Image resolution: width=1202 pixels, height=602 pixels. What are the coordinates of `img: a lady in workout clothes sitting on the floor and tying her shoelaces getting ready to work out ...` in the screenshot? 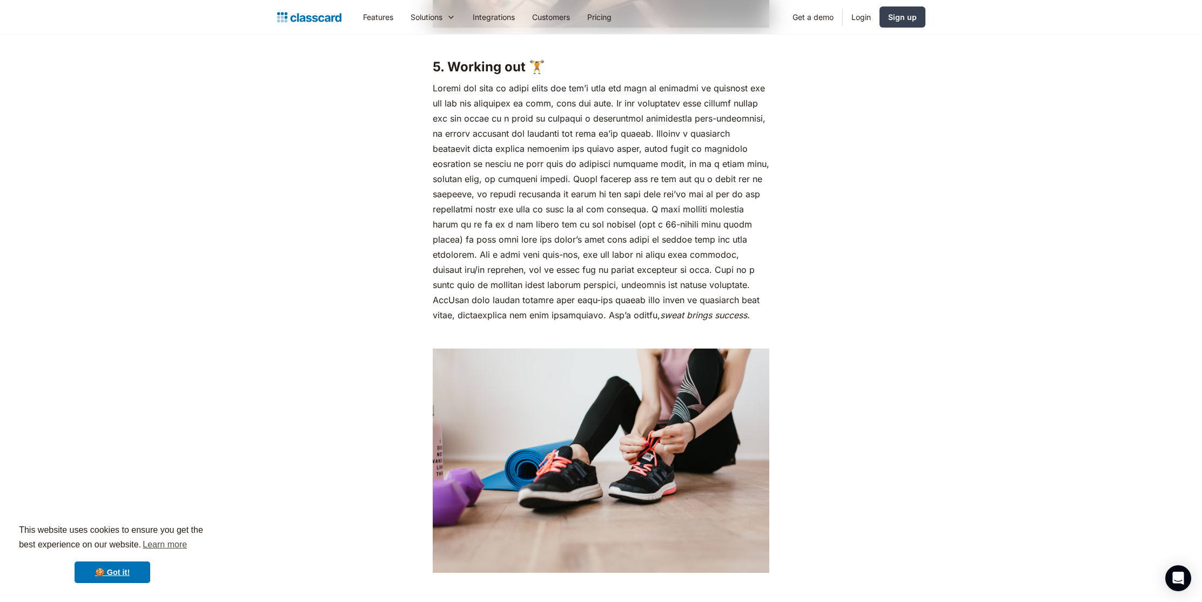 It's located at (601, 460).